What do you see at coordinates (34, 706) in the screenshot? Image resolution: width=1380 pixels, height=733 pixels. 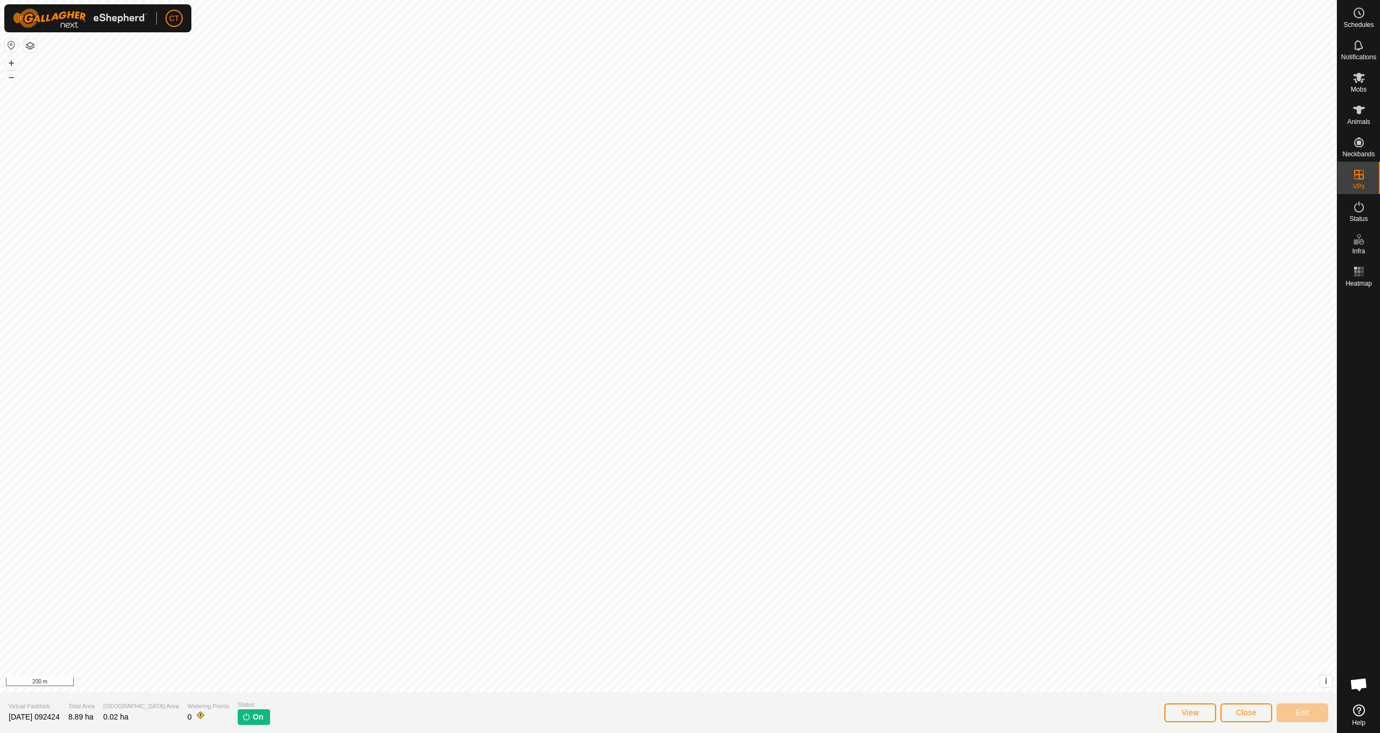 I see `span: Virtual Paddock` at bounding box center [34, 706].